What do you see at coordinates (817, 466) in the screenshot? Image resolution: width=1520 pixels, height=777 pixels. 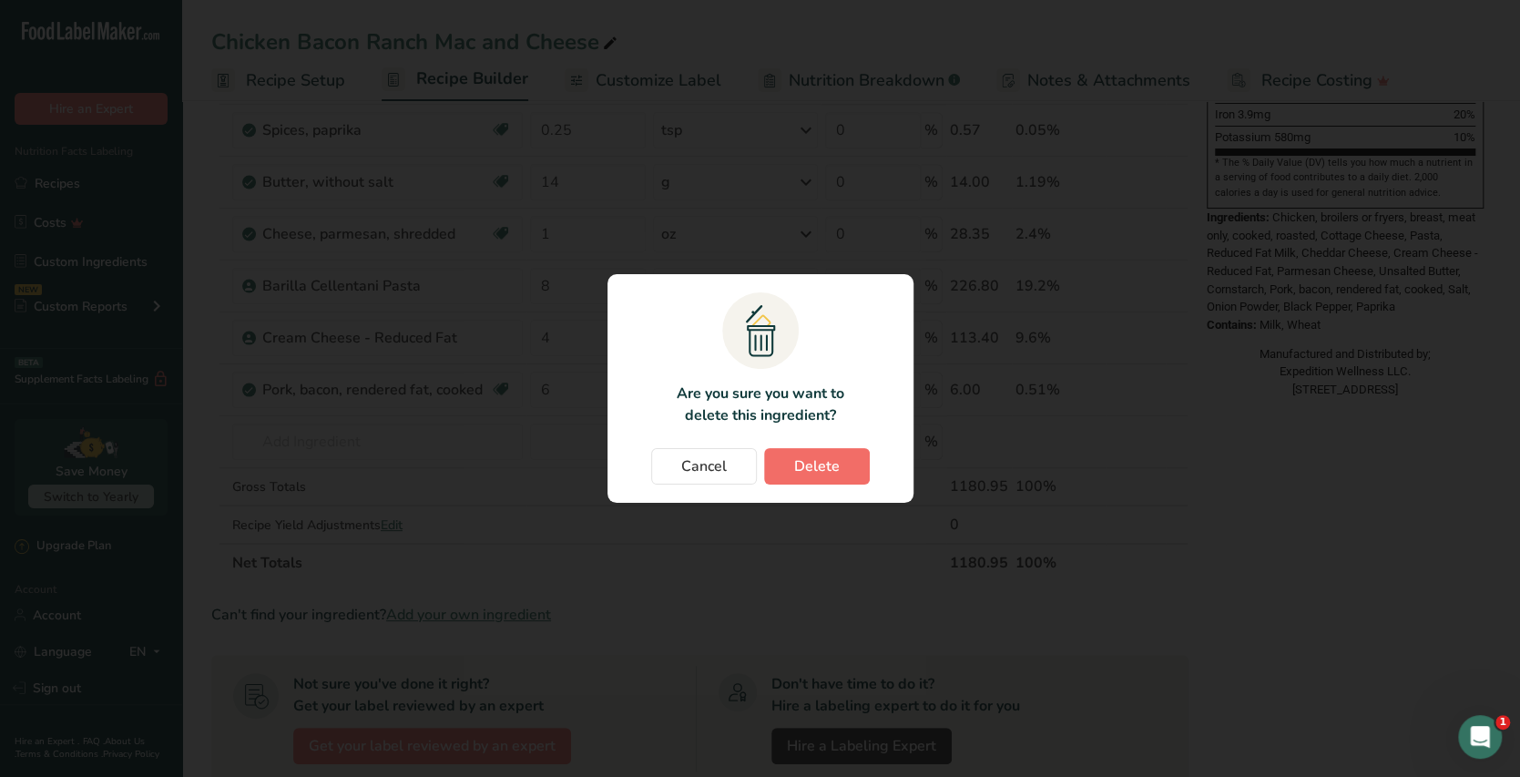 I see `button: Delete` at bounding box center [817, 466].